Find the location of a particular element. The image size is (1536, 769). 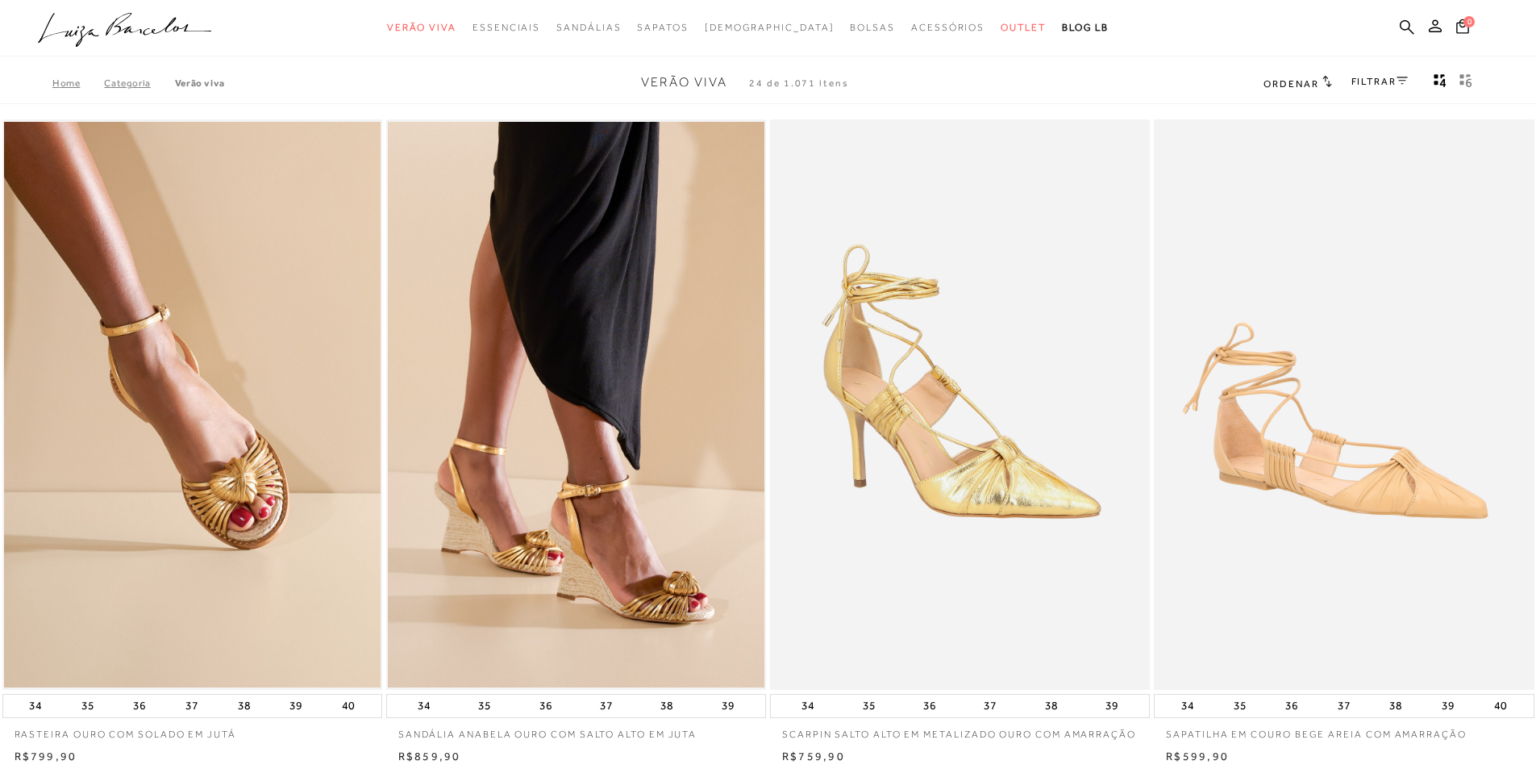

a: SCARPIN SALTO ALTO EM METALIZADO OURO COM AMARRAÇÃO is located at coordinates (960, 729).